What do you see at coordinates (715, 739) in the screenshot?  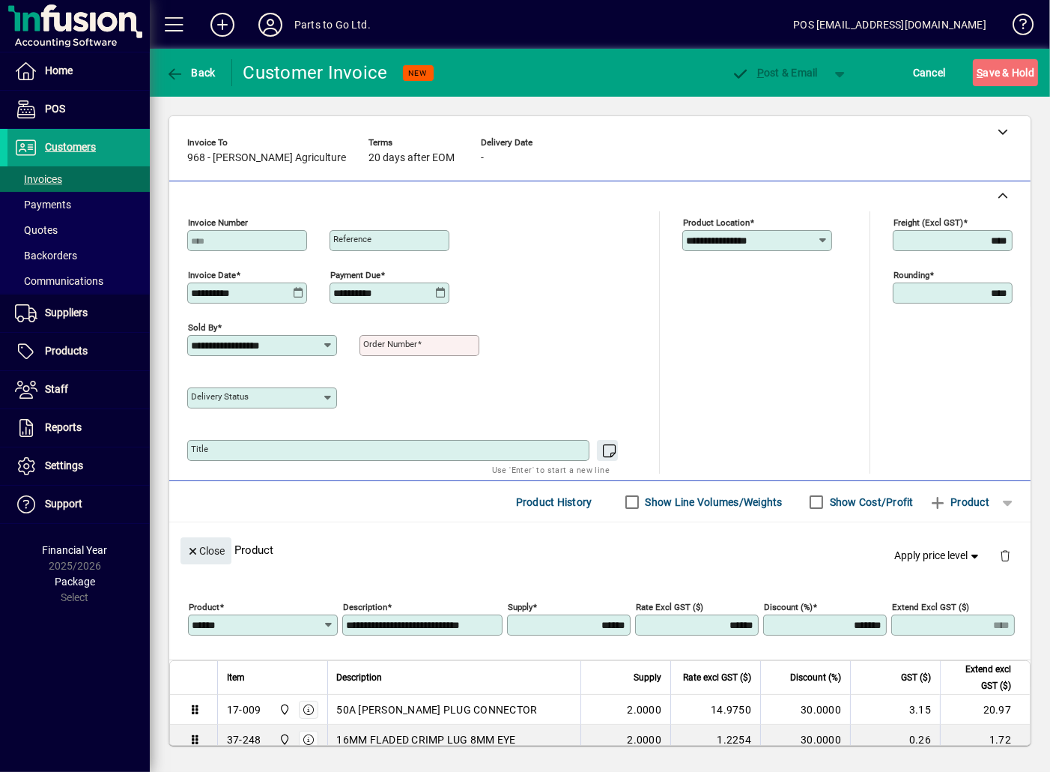 I see `div: 1.2254` at bounding box center [715, 739].